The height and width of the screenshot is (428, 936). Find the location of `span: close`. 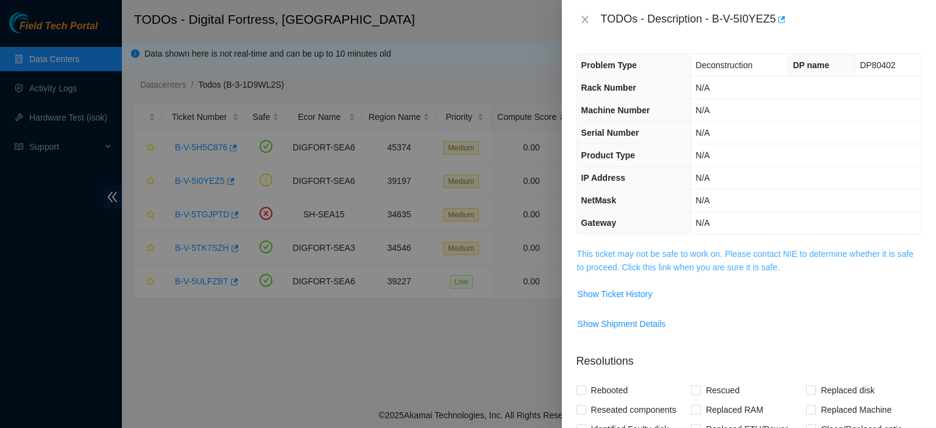

span: close is located at coordinates (585, 20).